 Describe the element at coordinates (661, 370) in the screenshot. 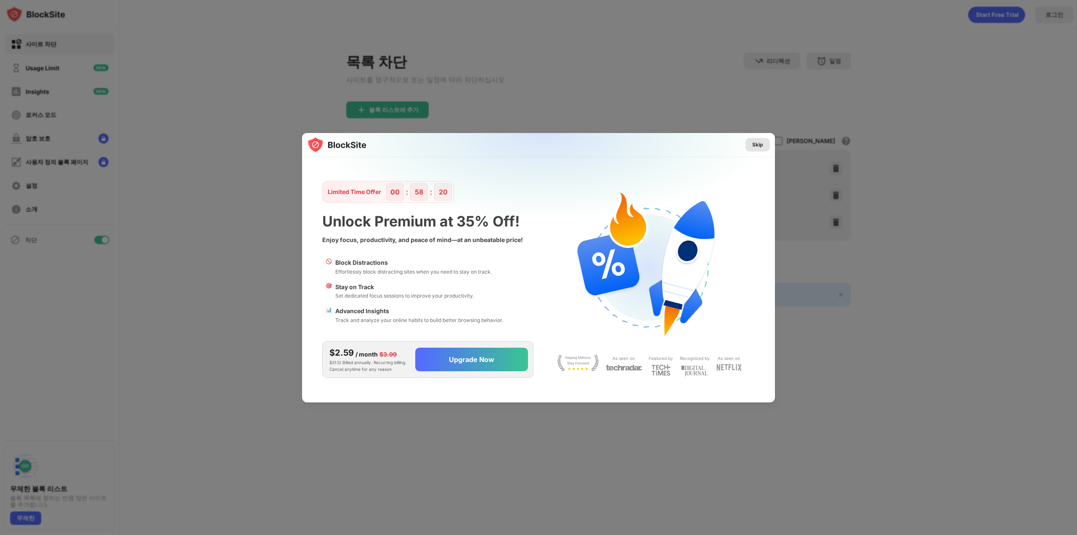

I see `img: light-techtimes.svg` at that location.